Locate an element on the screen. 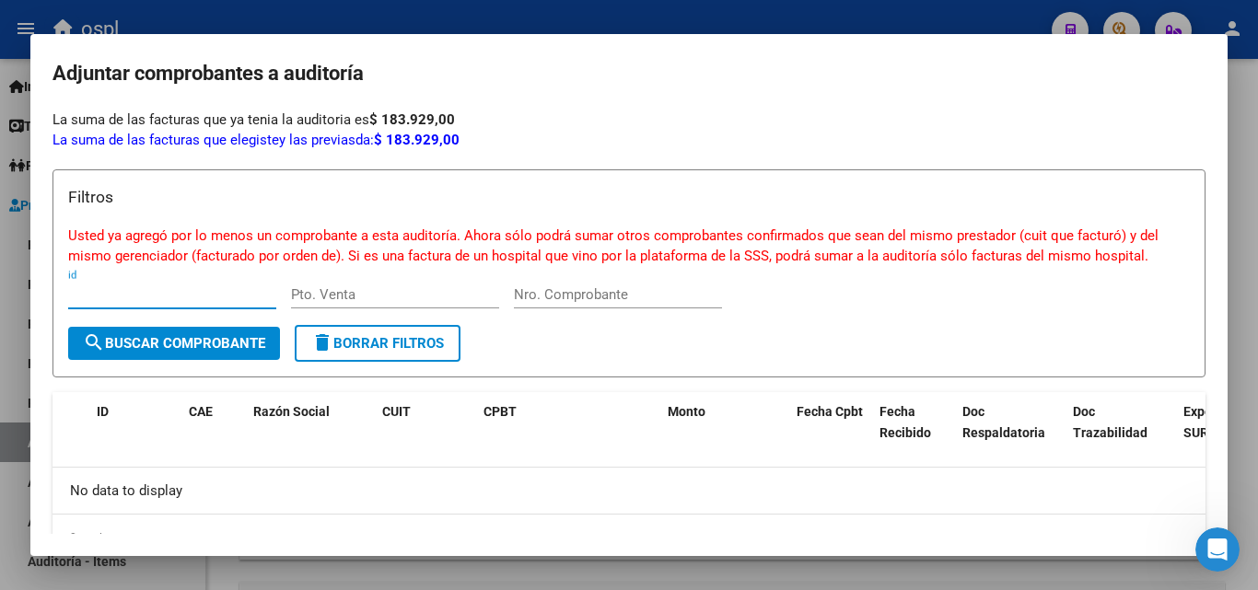 Image resolution: width=1258 pixels, height=590 pixels. span: La suma de las facturas que elegiste da: is located at coordinates (256, 140).